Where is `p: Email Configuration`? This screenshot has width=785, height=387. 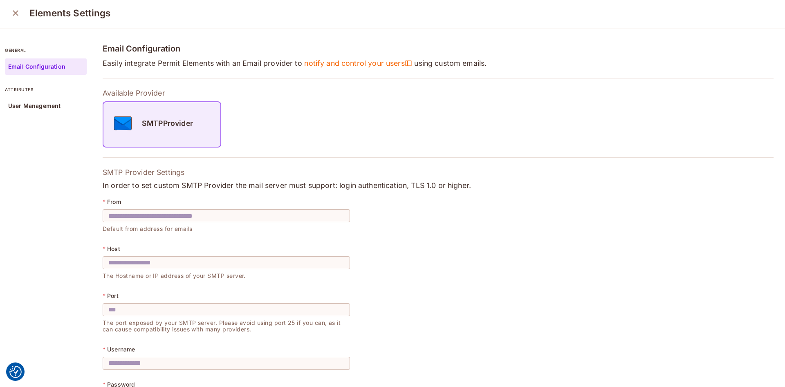
p: Email Configuration is located at coordinates (37, 67).